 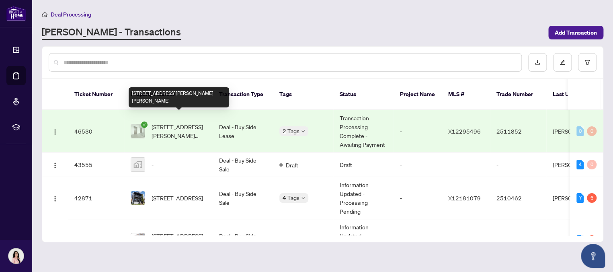 What do you see at coordinates (580, 164) in the screenshot?
I see `div: 4` at bounding box center [580, 164].